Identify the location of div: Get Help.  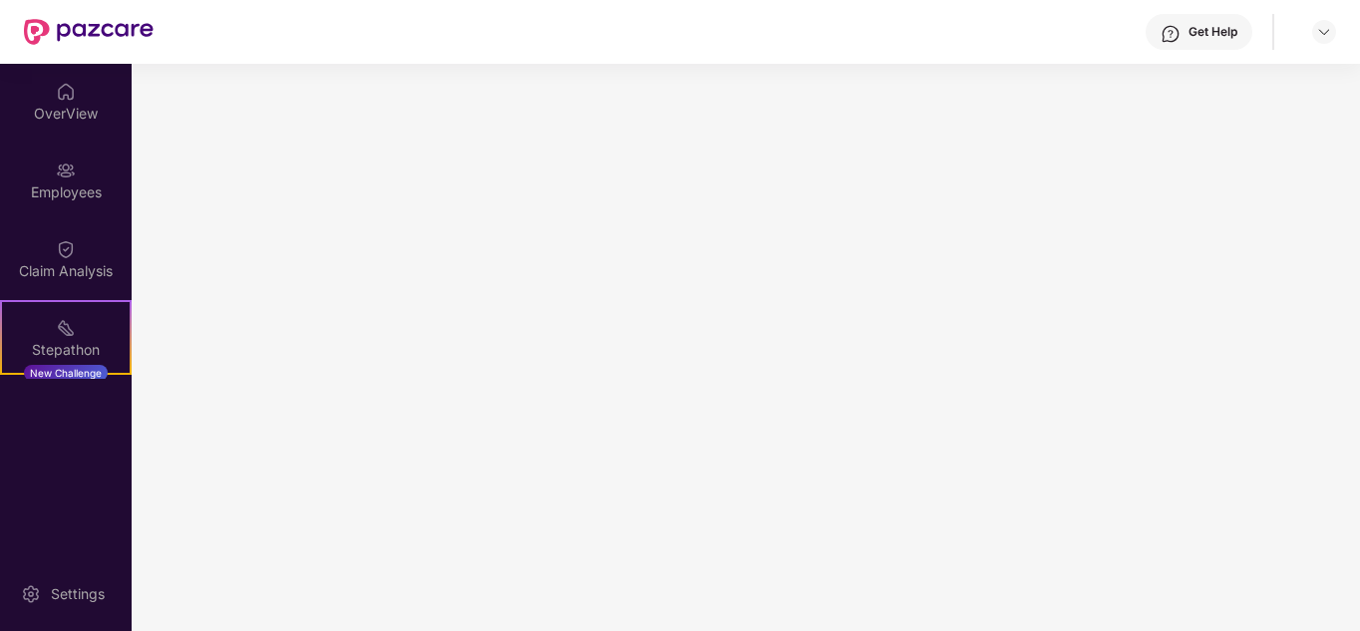
(1212, 32).